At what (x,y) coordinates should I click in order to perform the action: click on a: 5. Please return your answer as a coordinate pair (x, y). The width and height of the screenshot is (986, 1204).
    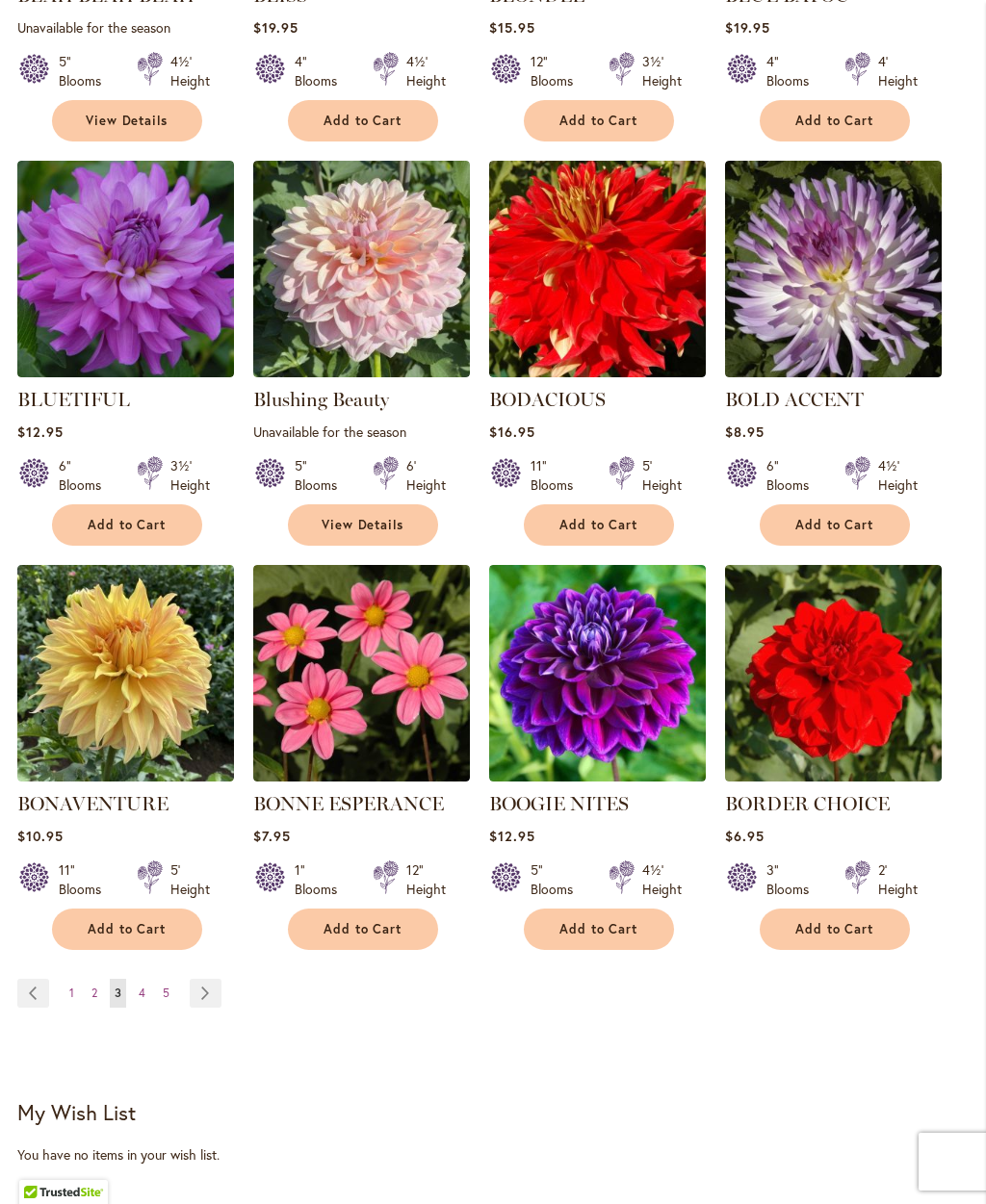
    Looking at the image, I should click on (165, 993).